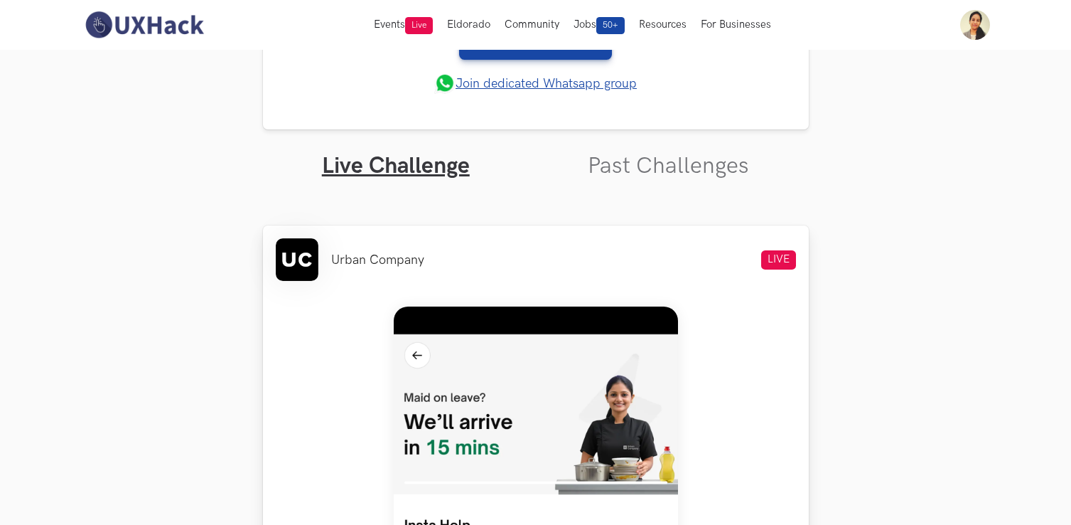  What do you see at coordinates (975, 25) in the screenshot?
I see `img: Your profile pic` at bounding box center [975, 25].